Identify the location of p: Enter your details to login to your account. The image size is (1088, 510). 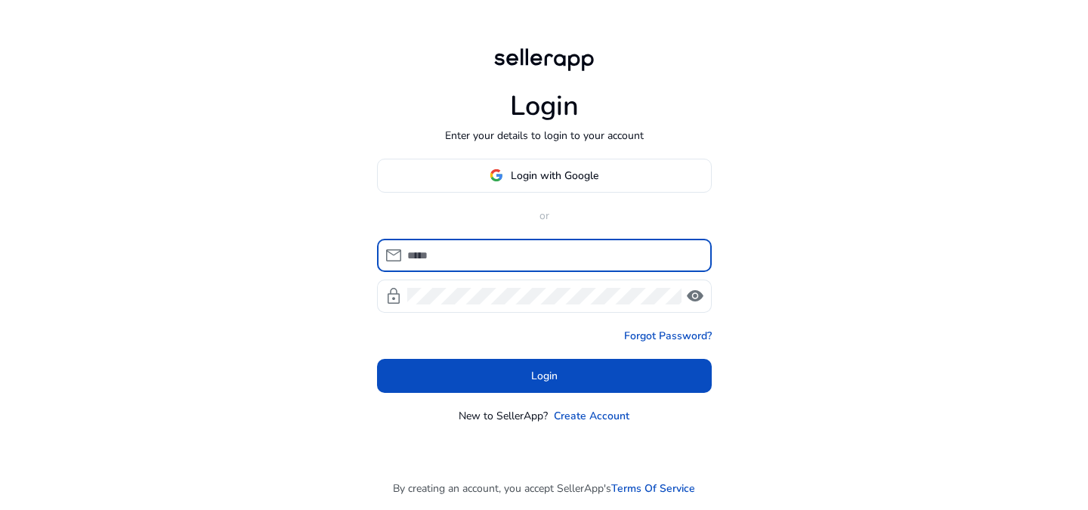
(544, 135).